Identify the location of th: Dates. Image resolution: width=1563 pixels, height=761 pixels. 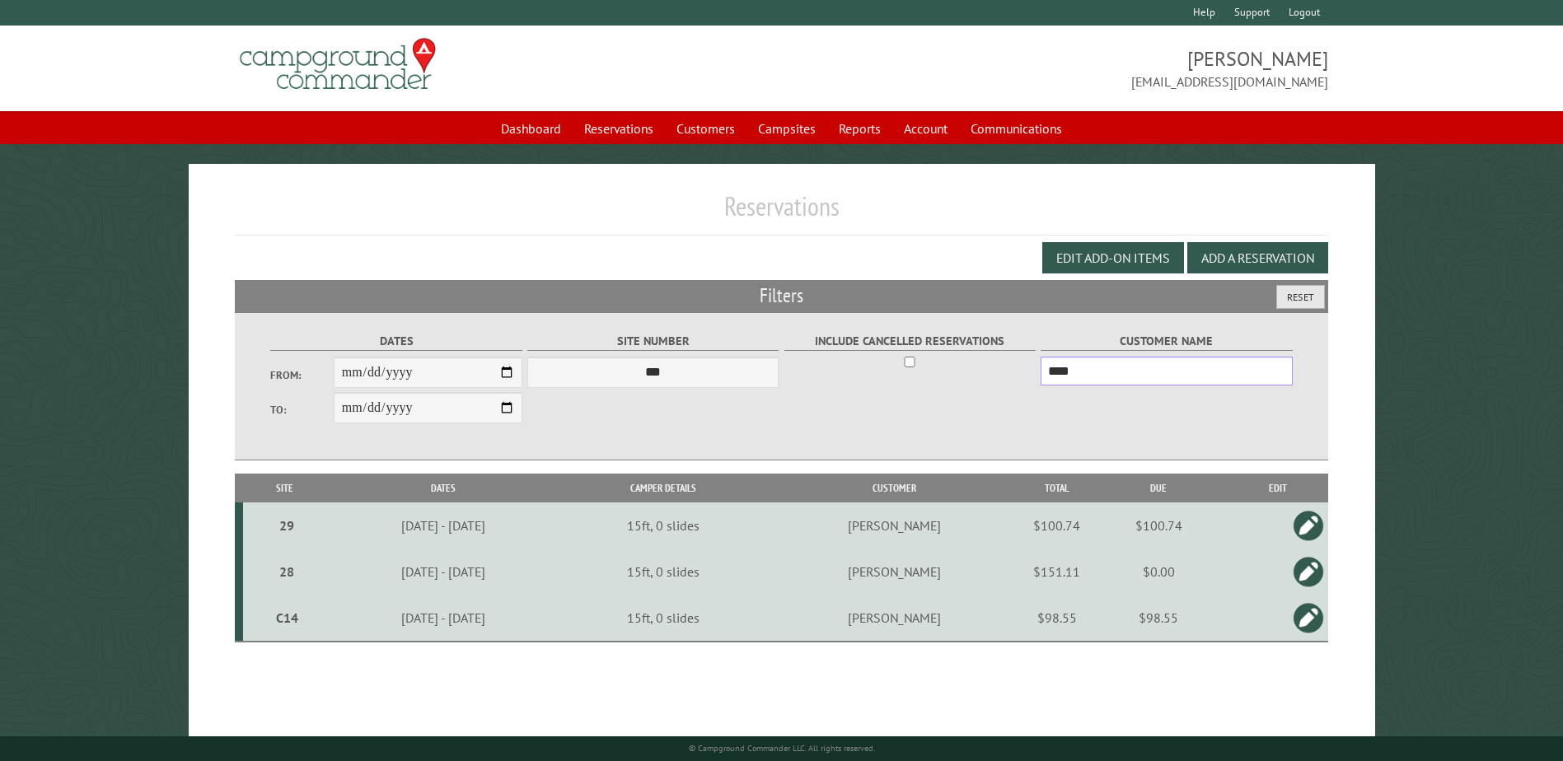
(443, 488).